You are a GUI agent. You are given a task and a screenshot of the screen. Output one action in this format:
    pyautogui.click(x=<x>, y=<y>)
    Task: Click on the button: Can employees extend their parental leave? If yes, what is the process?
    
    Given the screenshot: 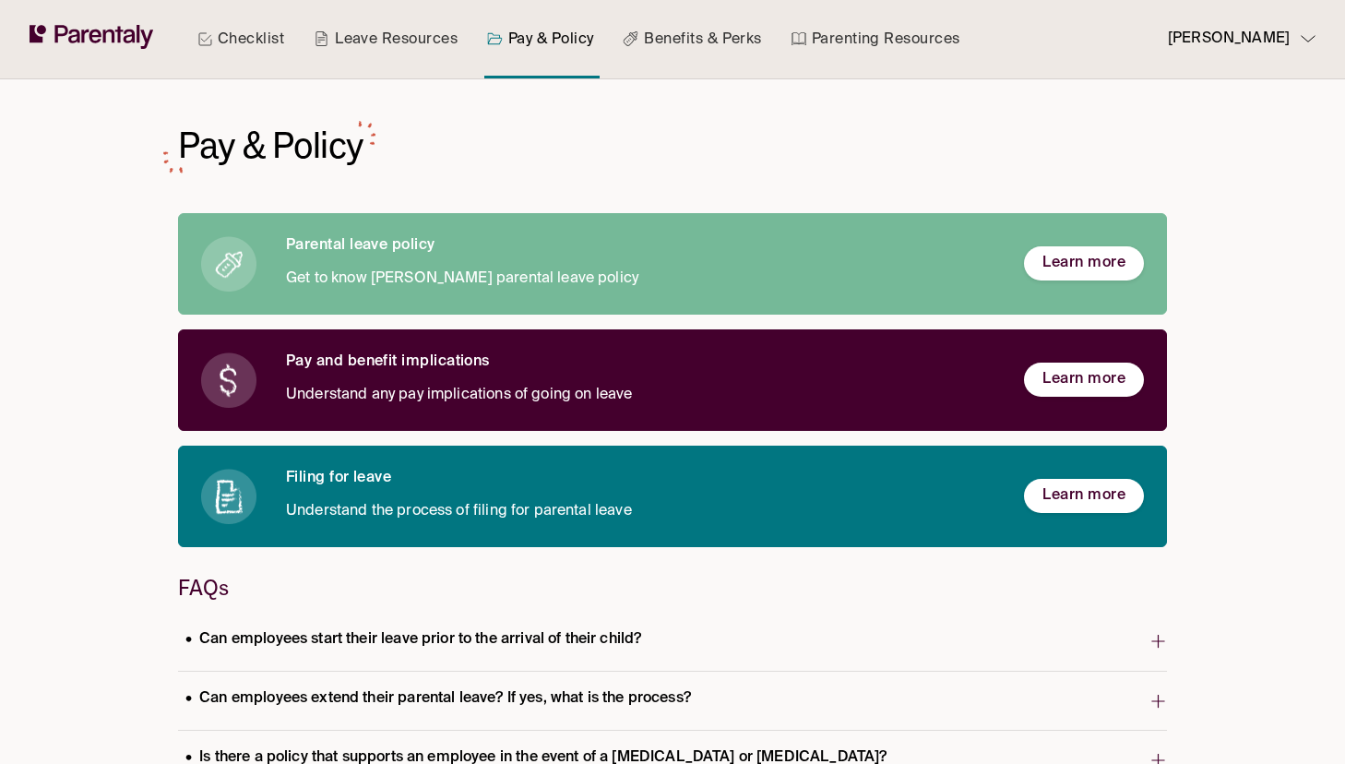 What is the action you would take?
    pyautogui.click(x=672, y=700)
    